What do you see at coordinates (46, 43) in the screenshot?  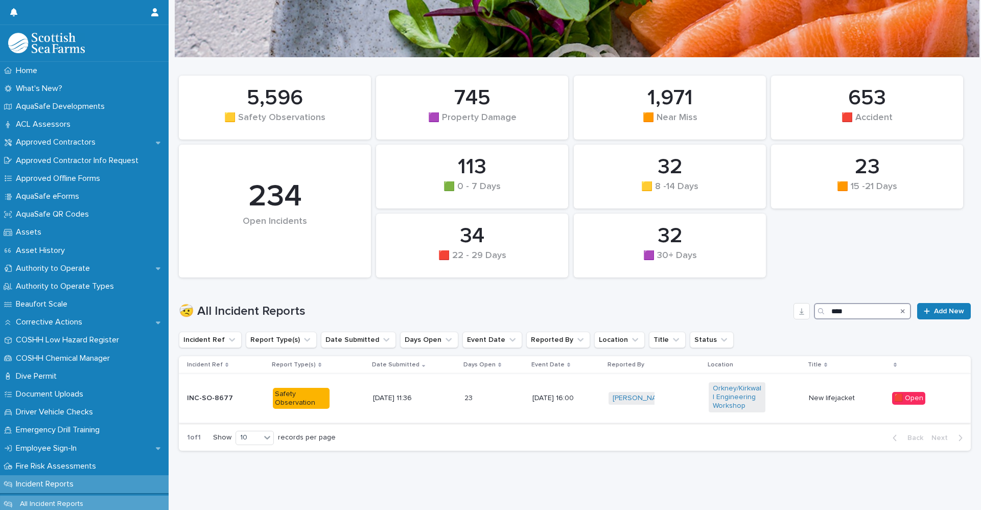 I see `img: bPIBxiqnSb2ggTQWdOVV` at bounding box center [46, 43].